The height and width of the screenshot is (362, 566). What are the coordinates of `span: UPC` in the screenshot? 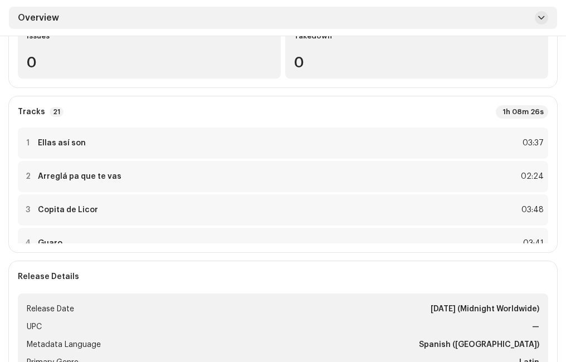 It's located at (34, 327).